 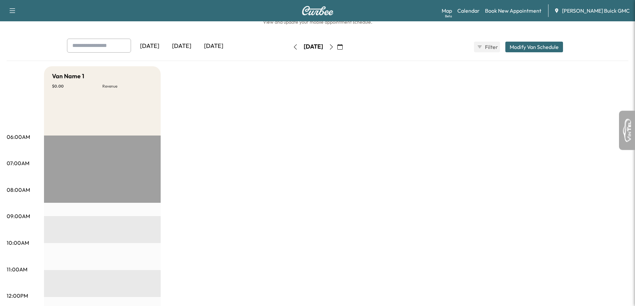 I want to click on span: Filter, so click(x=491, y=47).